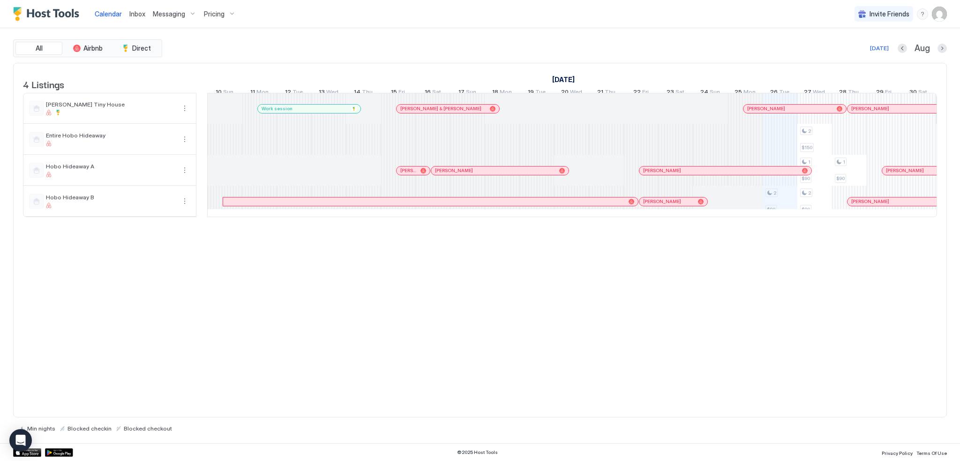  Describe the element at coordinates (169, 14) in the screenshot. I see `span: Messaging` at that location.